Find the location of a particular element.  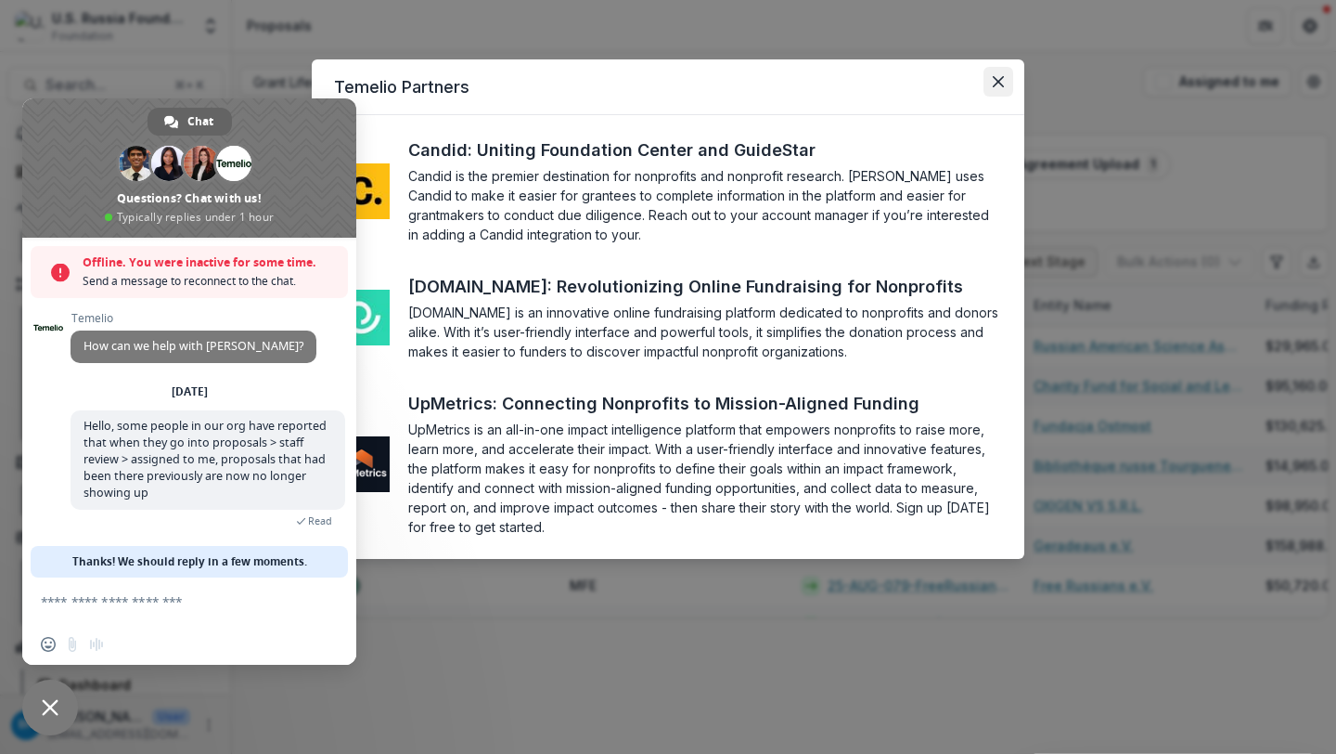

a: Candid: Uniting Foundation Center and GuideStar is located at coordinates (629, 149).